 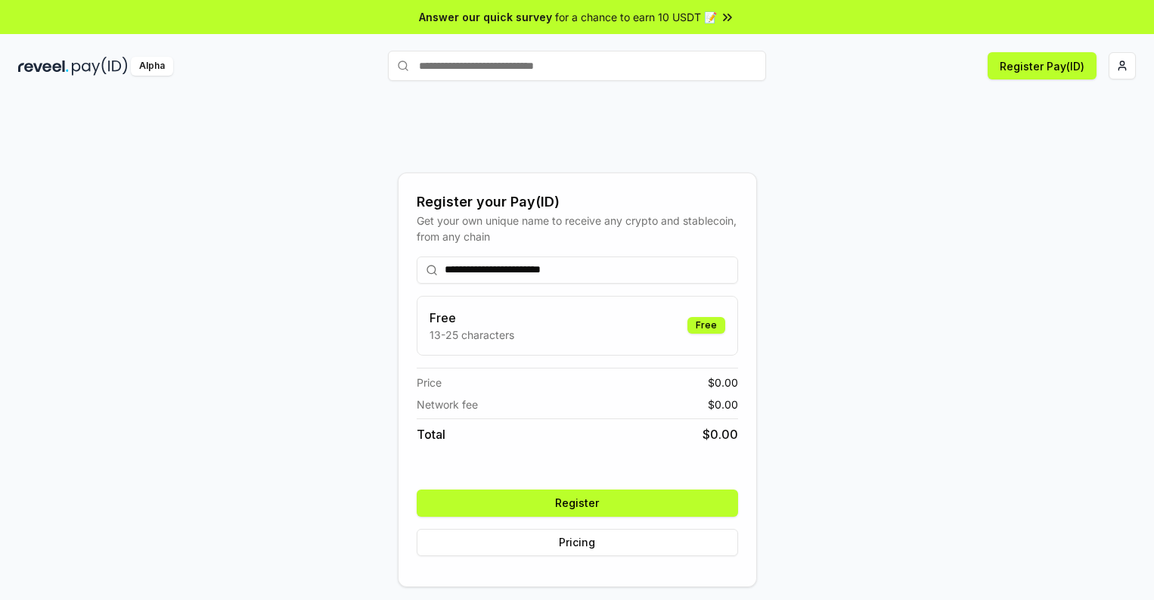 I want to click on p: 13-25 characters, so click(x=472, y=334).